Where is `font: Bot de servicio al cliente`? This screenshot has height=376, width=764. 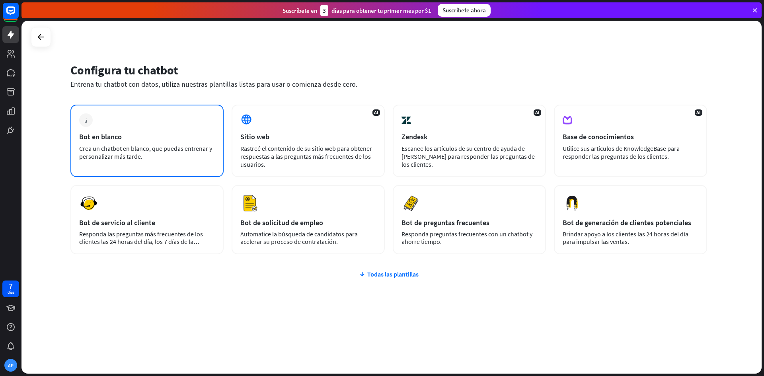 font: Bot de servicio al cliente is located at coordinates (117, 223).